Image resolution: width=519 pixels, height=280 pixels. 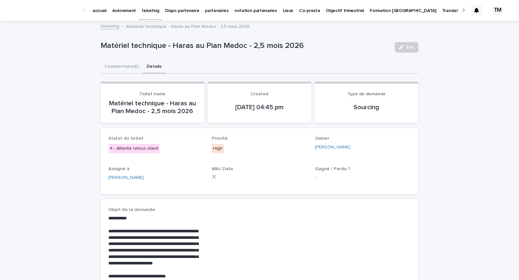 What do you see at coordinates (366, 107) in the screenshot?
I see `p: Sourcing` at bounding box center [366, 107].